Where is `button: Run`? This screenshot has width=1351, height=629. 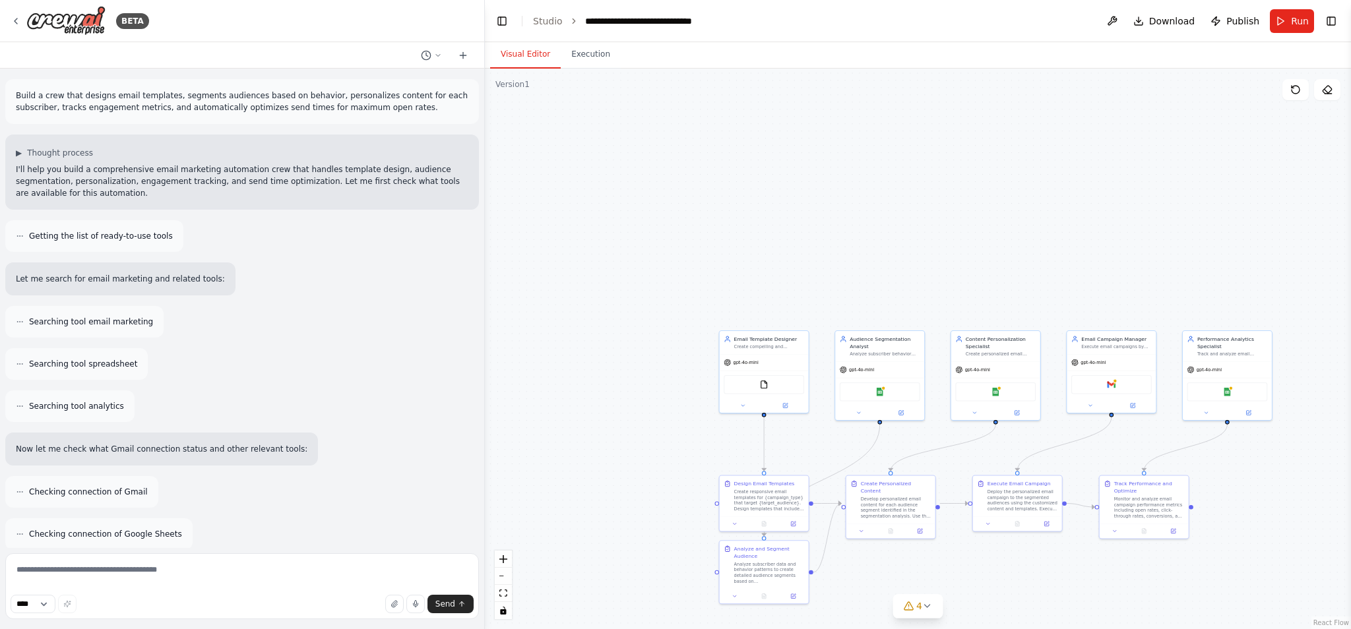 button: Run is located at coordinates (1292, 21).